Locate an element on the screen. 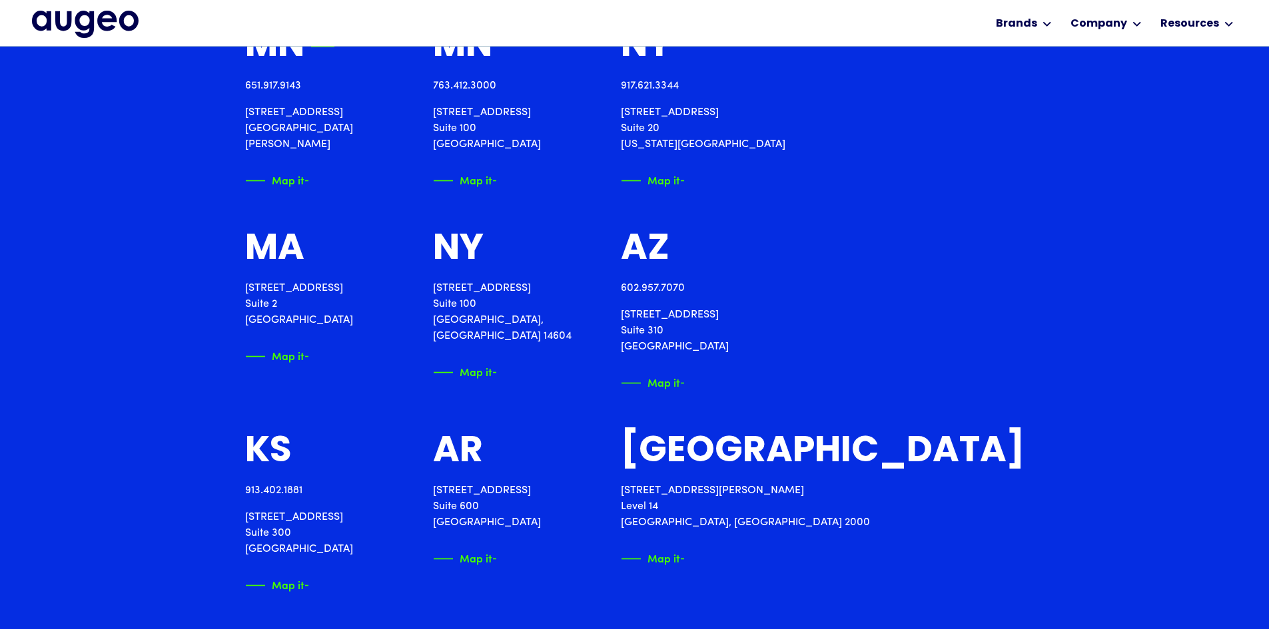 This screenshot has width=1269, height=629. a: 913.402.1881 is located at coordinates (274, 491).